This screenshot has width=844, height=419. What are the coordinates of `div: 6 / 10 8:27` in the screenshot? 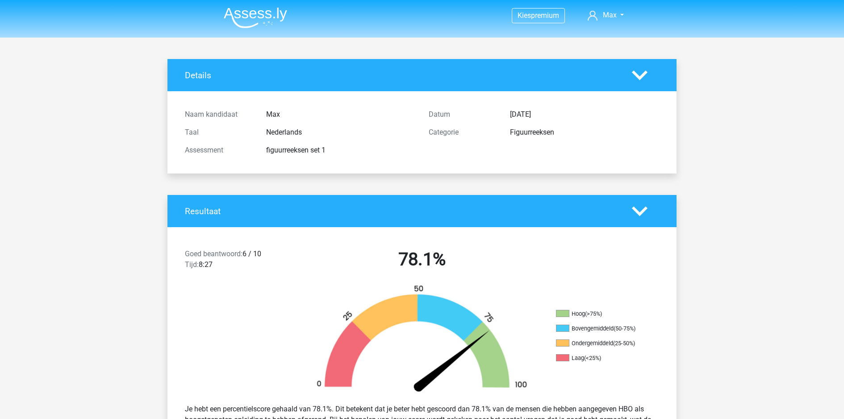 It's located at (239, 261).